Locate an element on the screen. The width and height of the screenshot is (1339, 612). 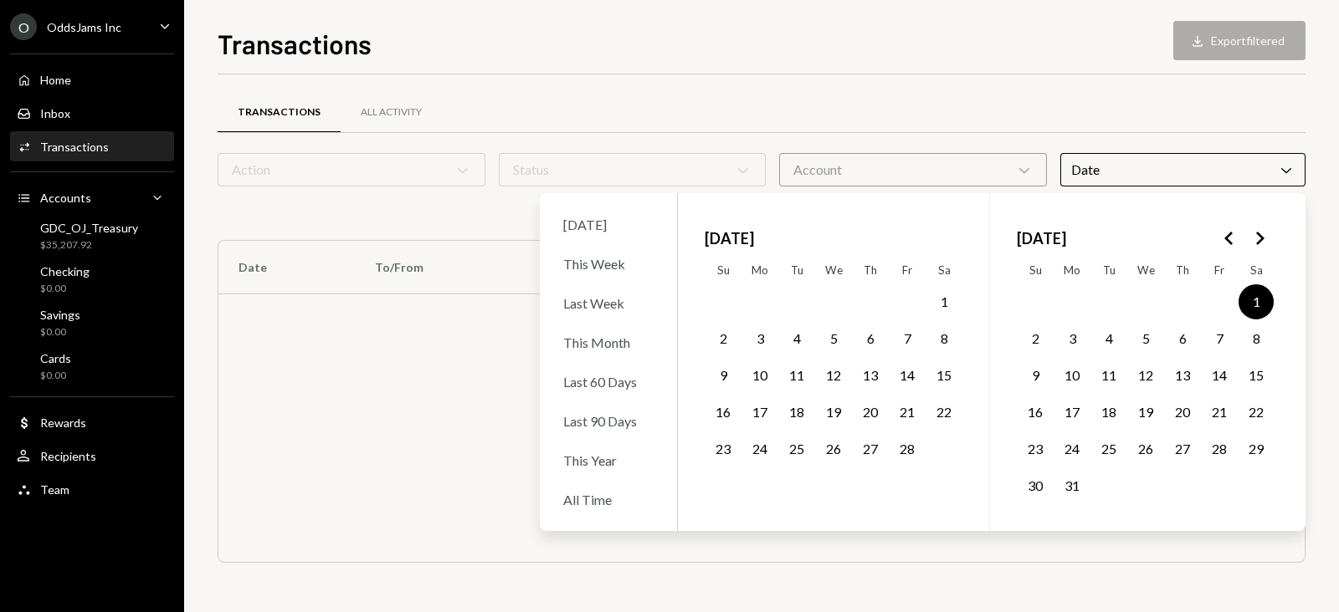
button: Thursday, March 13th, 2025 is located at coordinates (1182, 376).